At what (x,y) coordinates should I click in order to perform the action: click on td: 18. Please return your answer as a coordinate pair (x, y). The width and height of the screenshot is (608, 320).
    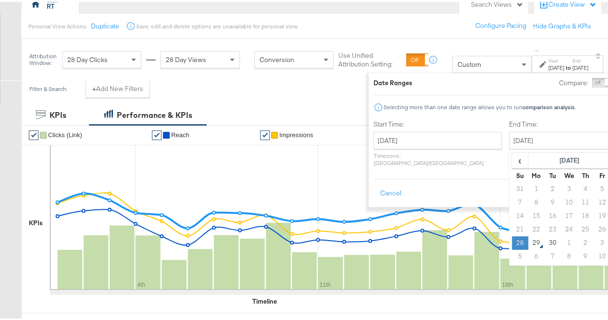
    Looking at the image, I should click on (586, 214).